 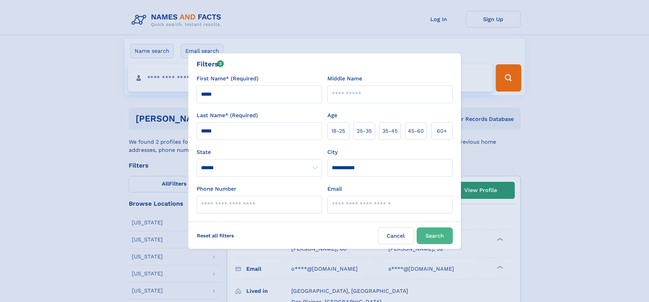 What do you see at coordinates (215, 236) in the screenshot?
I see `label: Reset all filters` at bounding box center [215, 236].